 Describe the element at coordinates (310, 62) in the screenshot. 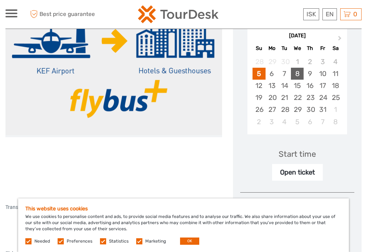

I see `div: Not available Thursday, October 2nd, 2025` at that location.